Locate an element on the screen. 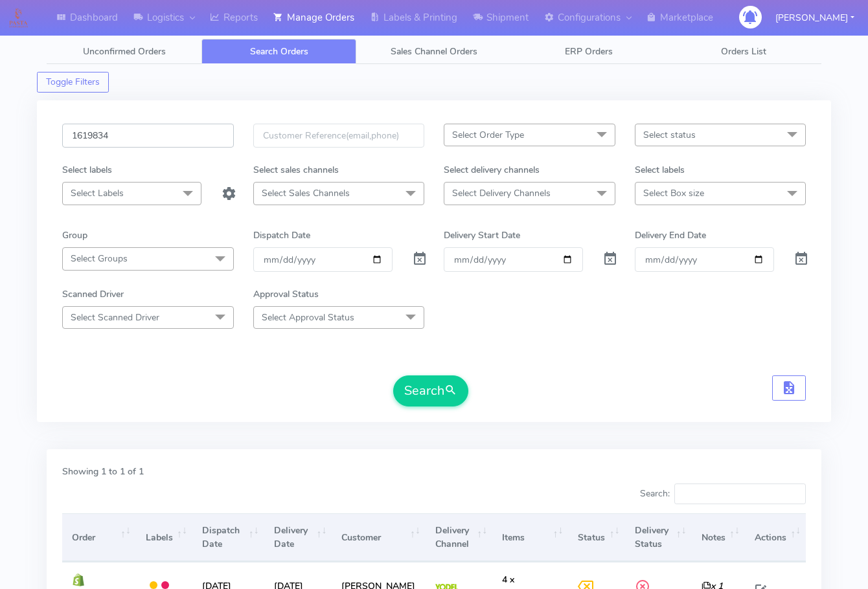 The image size is (868, 589). th: Status: activate to sort column ascending is located at coordinates (596, 538).